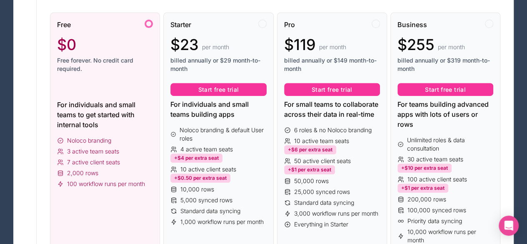 The width and height of the screenshot is (527, 244). Describe the element at coordinates (200, 178) in the screenshot. I see `div: +$0.50 per extra seat` at that location.